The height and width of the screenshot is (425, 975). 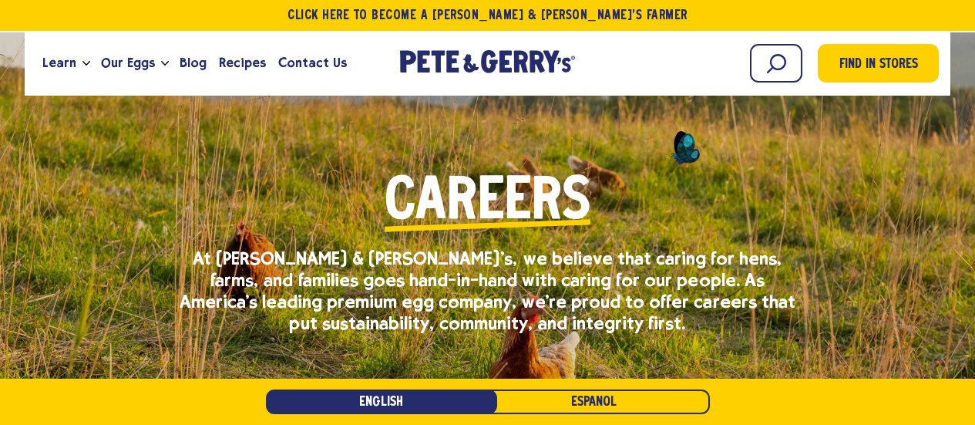 I want to click on span: Find in Stores, so click(x=878, y=65).